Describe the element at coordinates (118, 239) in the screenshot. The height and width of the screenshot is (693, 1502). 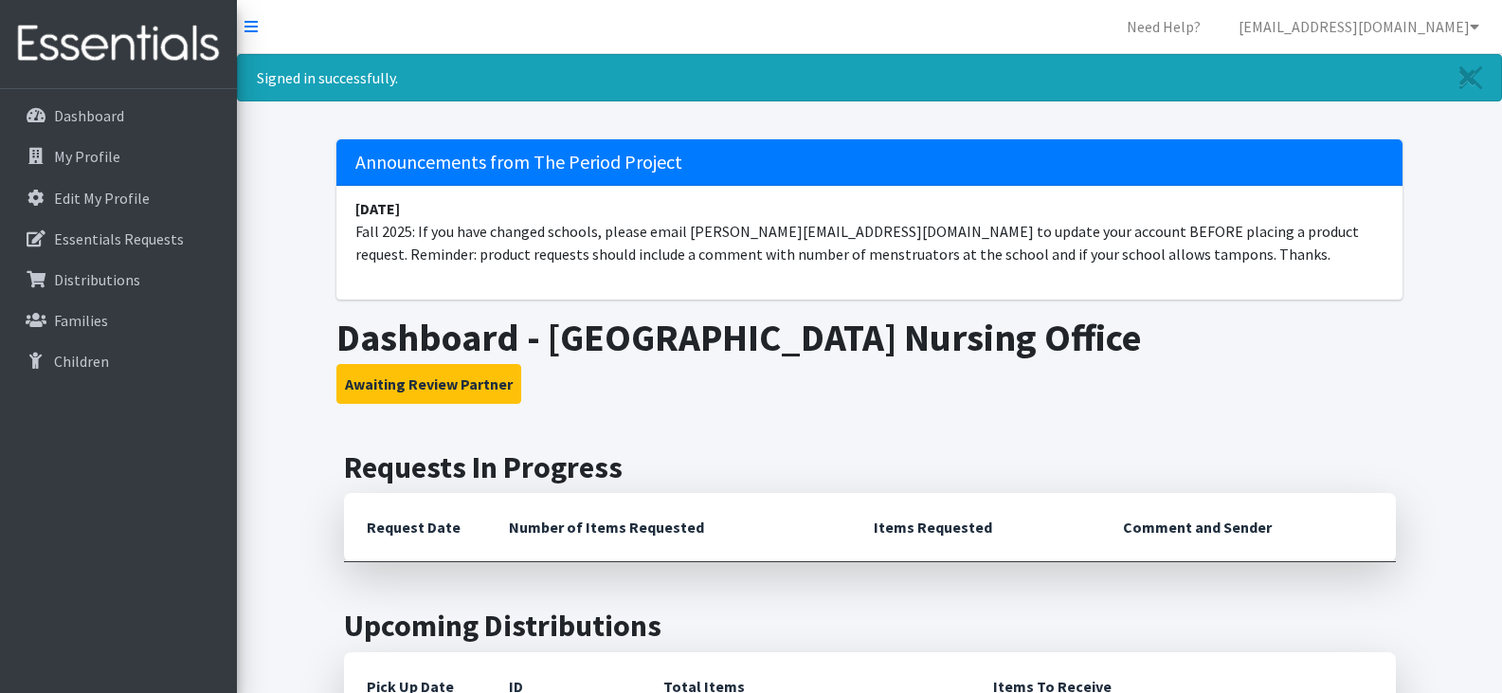
I see `a: Essentials Requests` at that location.